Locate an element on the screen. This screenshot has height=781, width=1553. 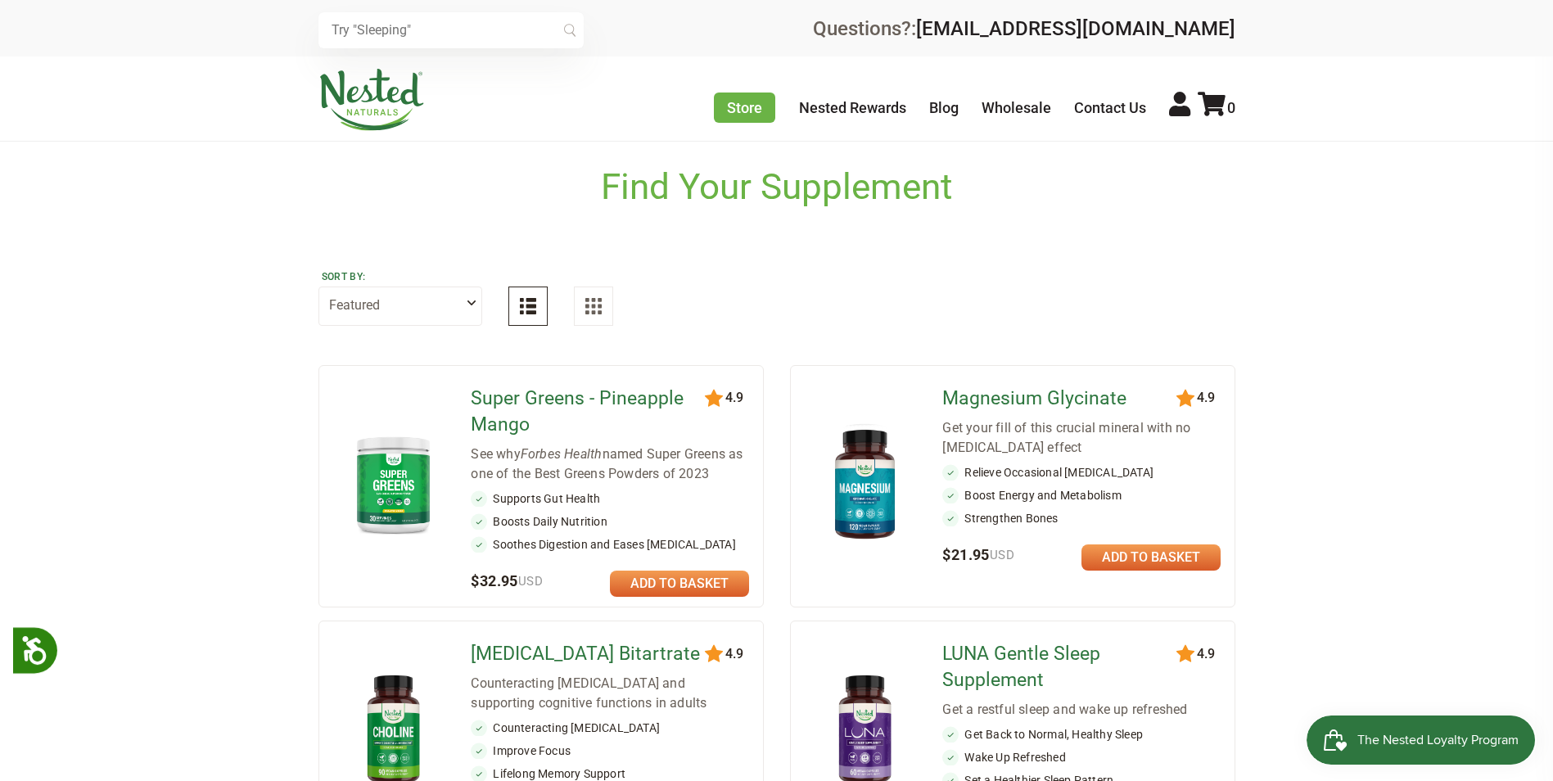
a: Contact Us is located at coordinates (1110, 107).